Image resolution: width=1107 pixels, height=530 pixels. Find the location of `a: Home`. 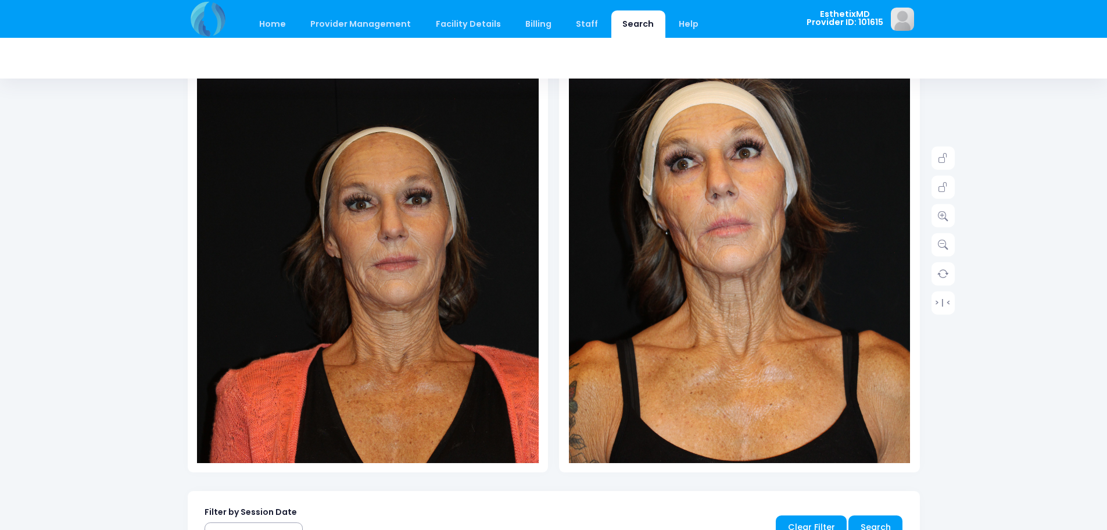

a: Home is located at coordinates (273, 24).